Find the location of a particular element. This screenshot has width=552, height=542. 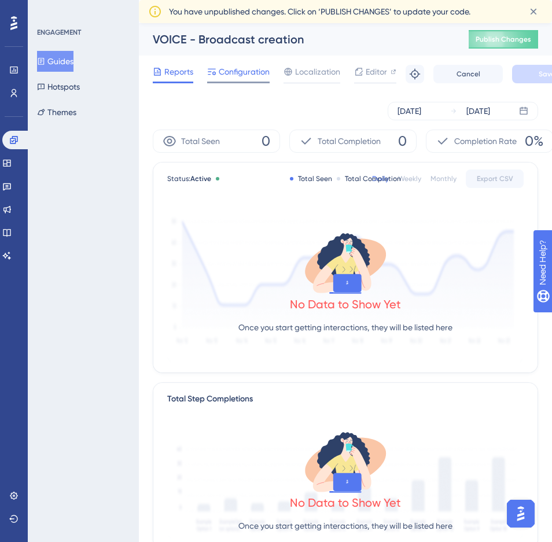

div: Total Seen is located at coordinates (311, 179).